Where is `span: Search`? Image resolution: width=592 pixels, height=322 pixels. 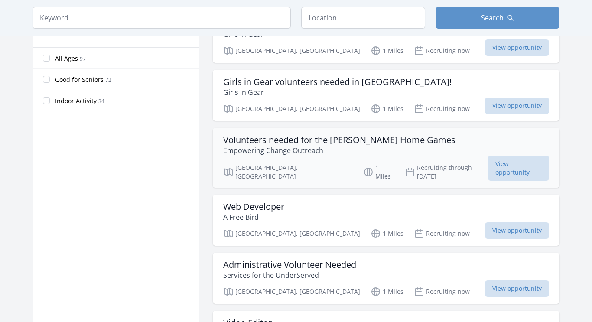
span: Search is located at coordinates (492, 18).